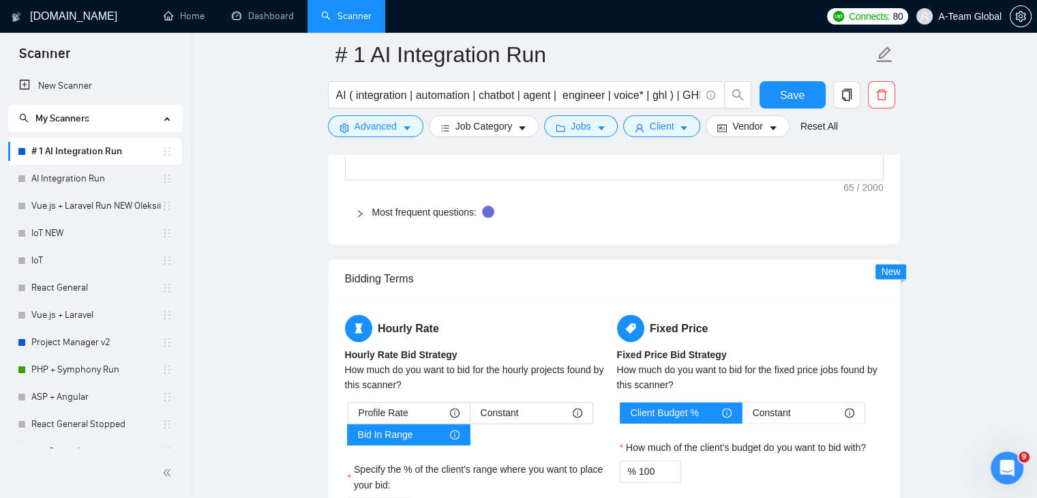 This screenshot has width=1037, height=498. Describe the element at coordinates (44, 58) in the screenshot. I see `span: Scanner` at that location.